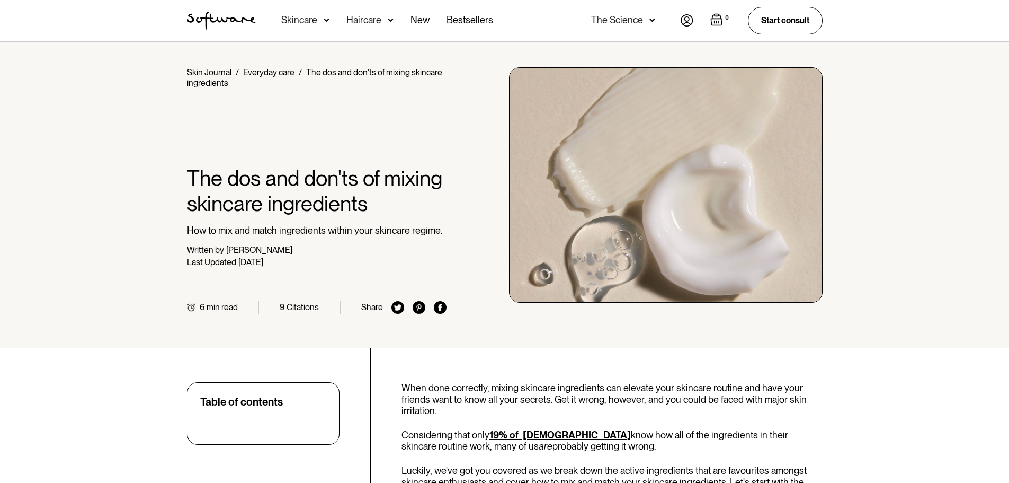 The image size is (1009, 483). Describe the element at coordinates (617, 20) in the screenshot. I see `div: The Science` at that location.